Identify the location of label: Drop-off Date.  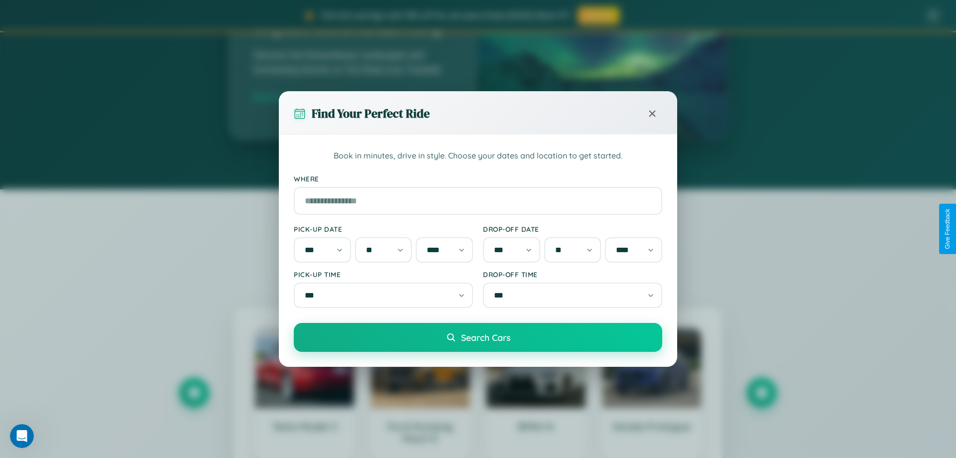
(573, 229).